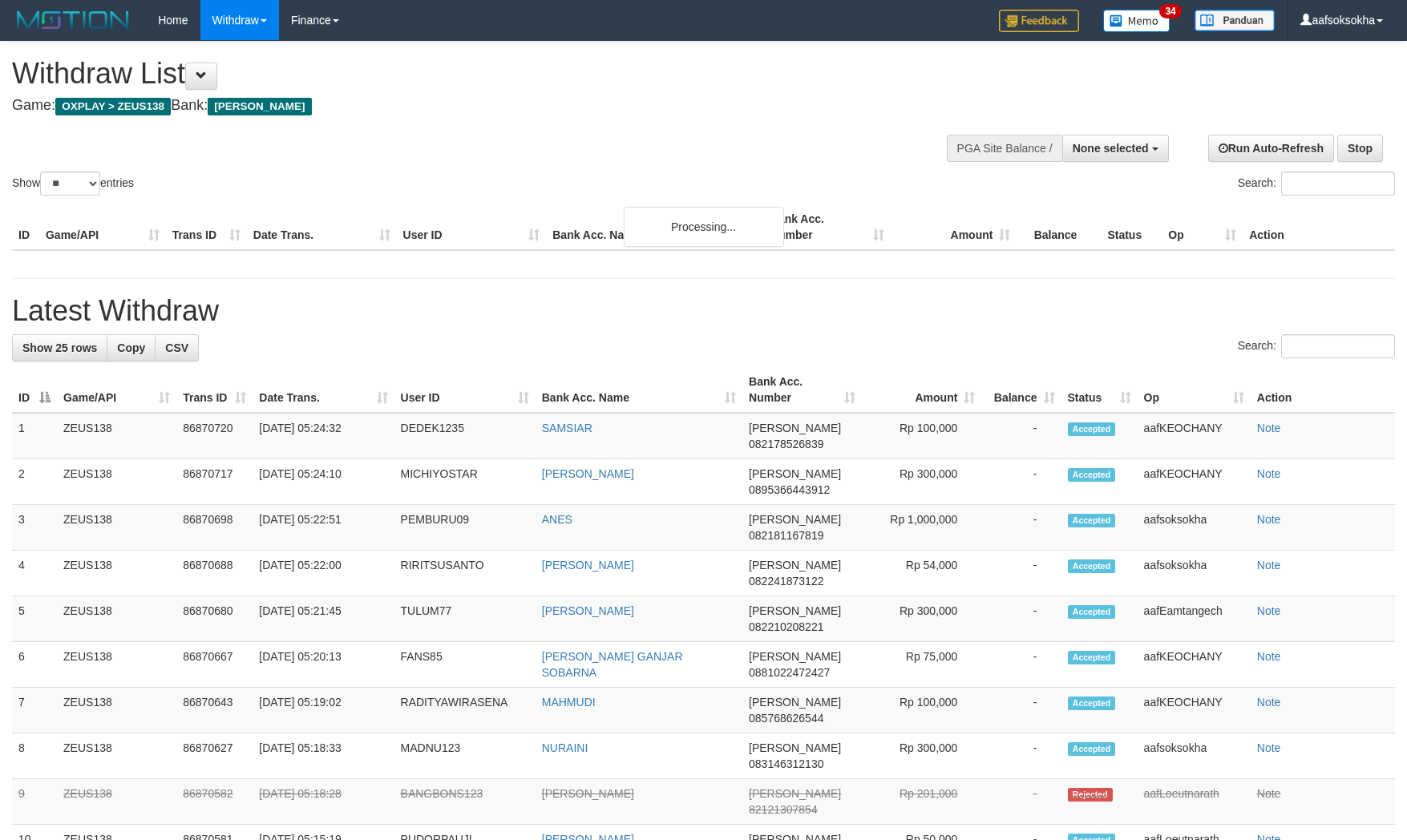  I want to click on span: Copy 082181167819 to clipboard, so click(785, 535).